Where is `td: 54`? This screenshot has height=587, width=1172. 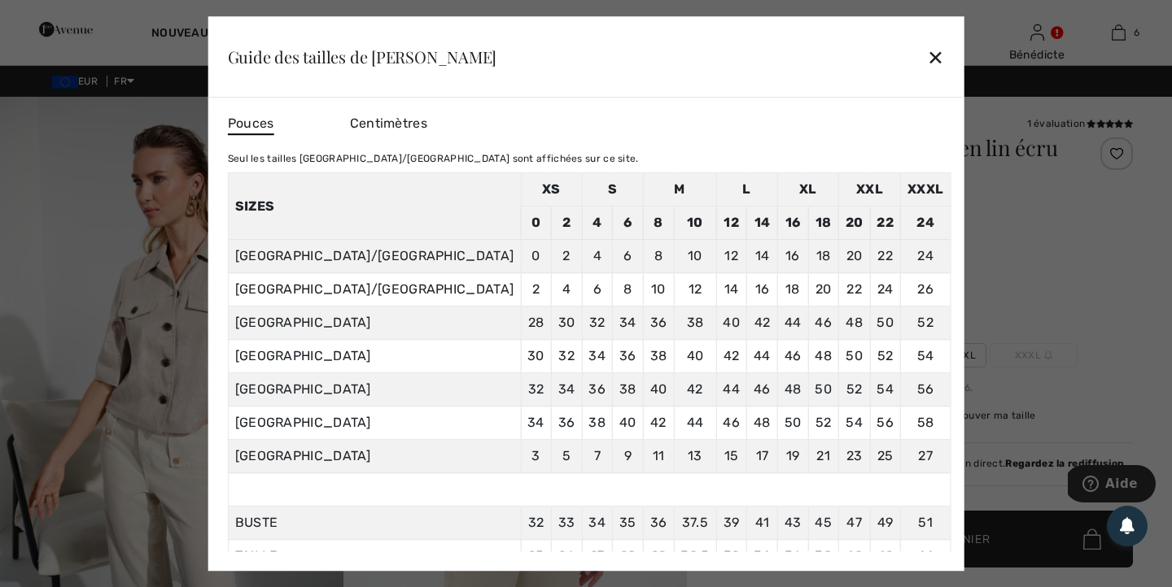
td: 54 is located at coordinates (854, 423).